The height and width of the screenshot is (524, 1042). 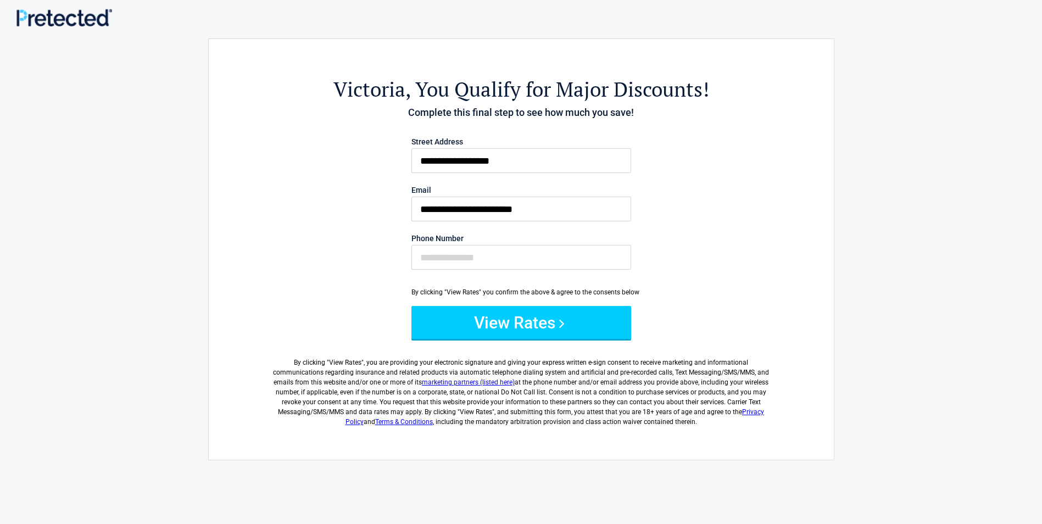 What do you see at coordinates (521, 89) in the screenshot?
I see `h2: , You Qualify for Major Discounts!` at bounding box center [521, 89].